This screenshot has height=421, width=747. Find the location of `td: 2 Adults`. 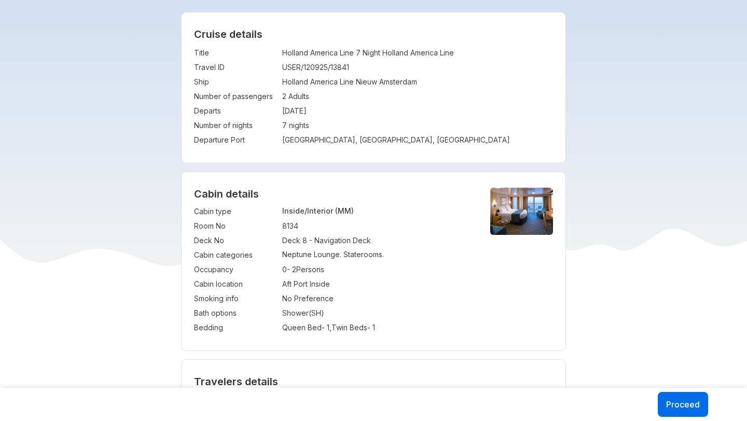

td: 2 Adults is located at coordinates (417, 96).